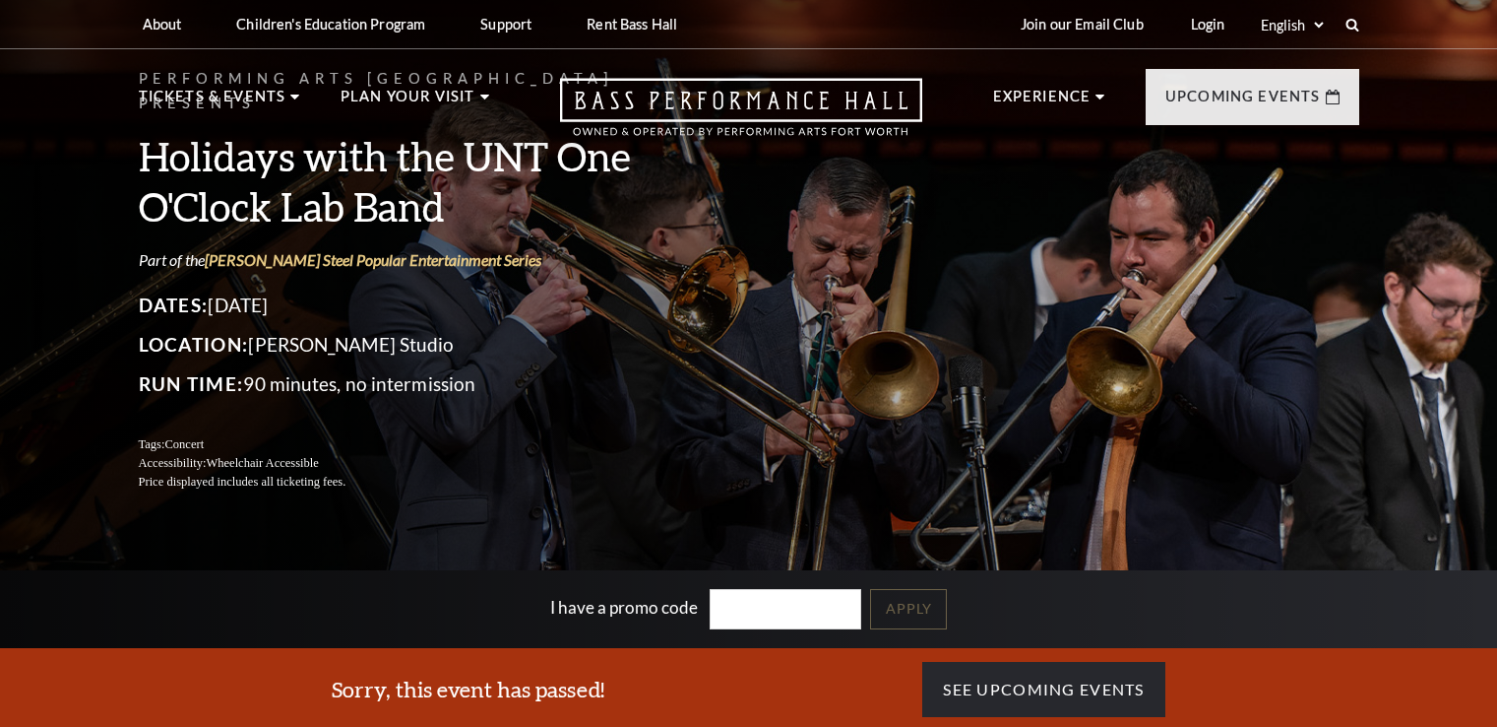 The image size is (1497, 727). I want to click on p: Children's Education Program, so click(331, 24).